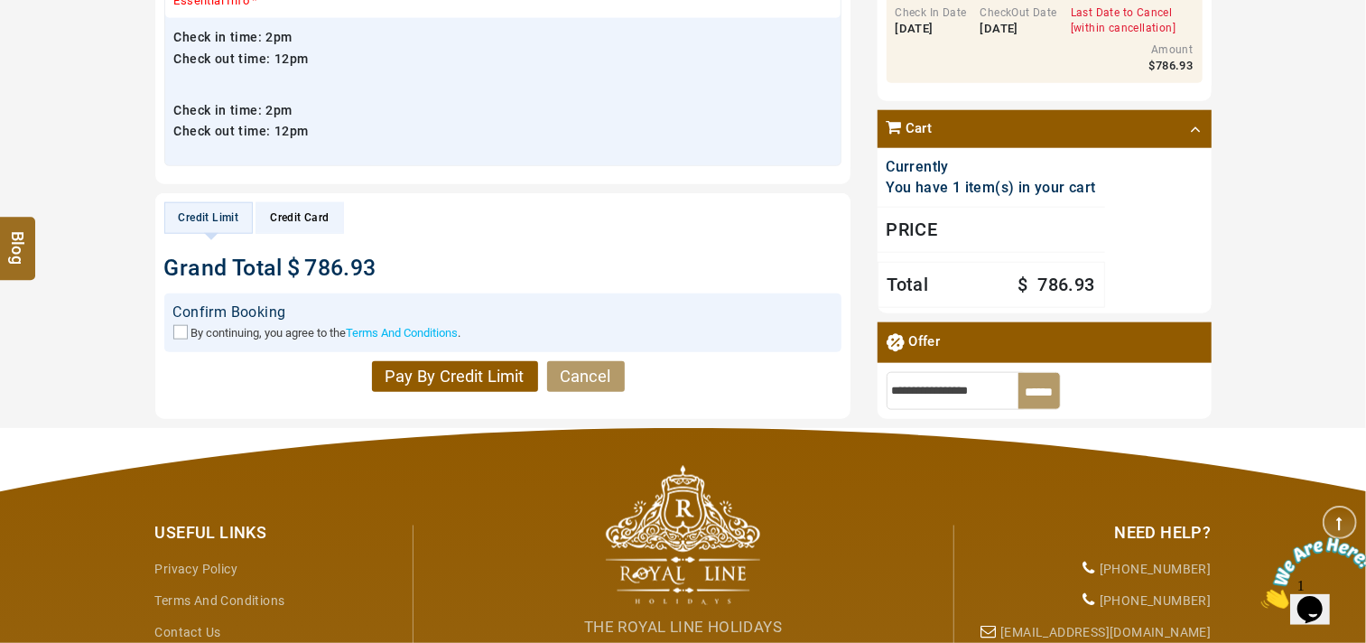  I want to click on span: Terms And Conditions, so click(403, 332).